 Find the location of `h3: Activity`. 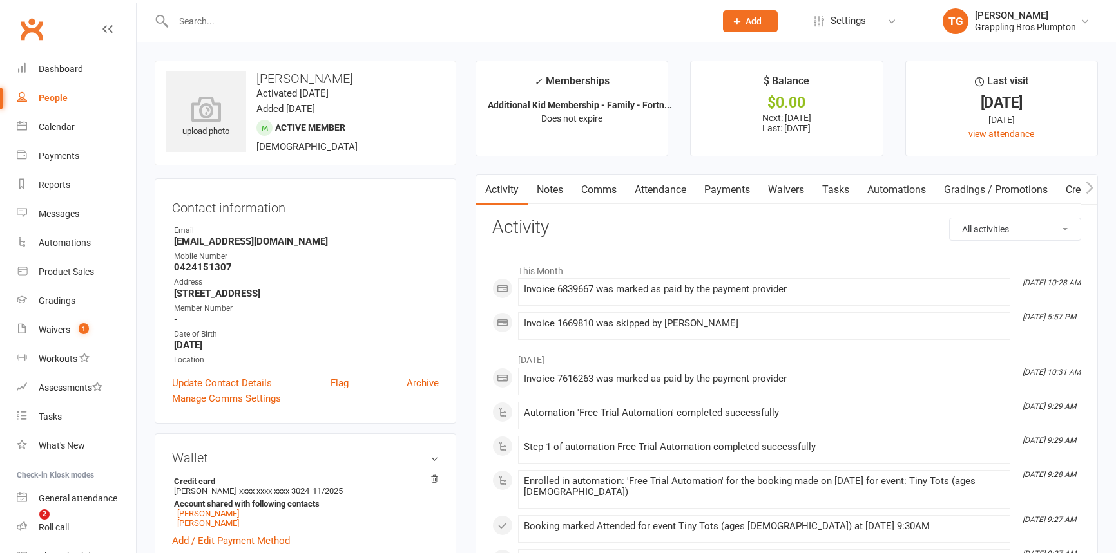

h3: Activity is located at coordinates (786, 227).